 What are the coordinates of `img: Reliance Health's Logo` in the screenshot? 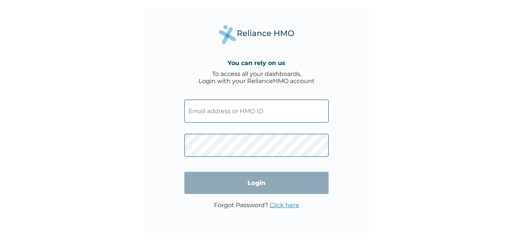 It's located at (256, 34).